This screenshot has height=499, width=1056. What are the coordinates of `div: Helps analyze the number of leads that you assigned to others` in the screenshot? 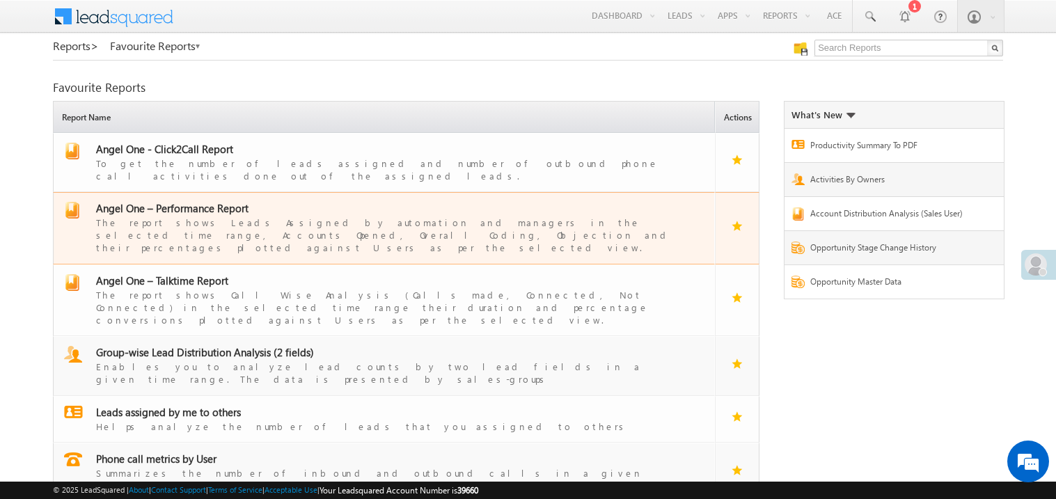 It's located at (393, 426).